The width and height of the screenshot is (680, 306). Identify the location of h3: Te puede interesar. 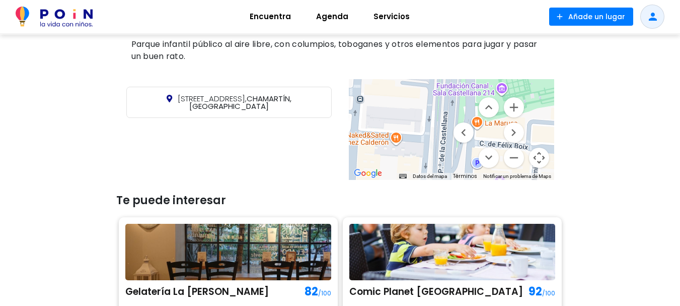
(340, 200).